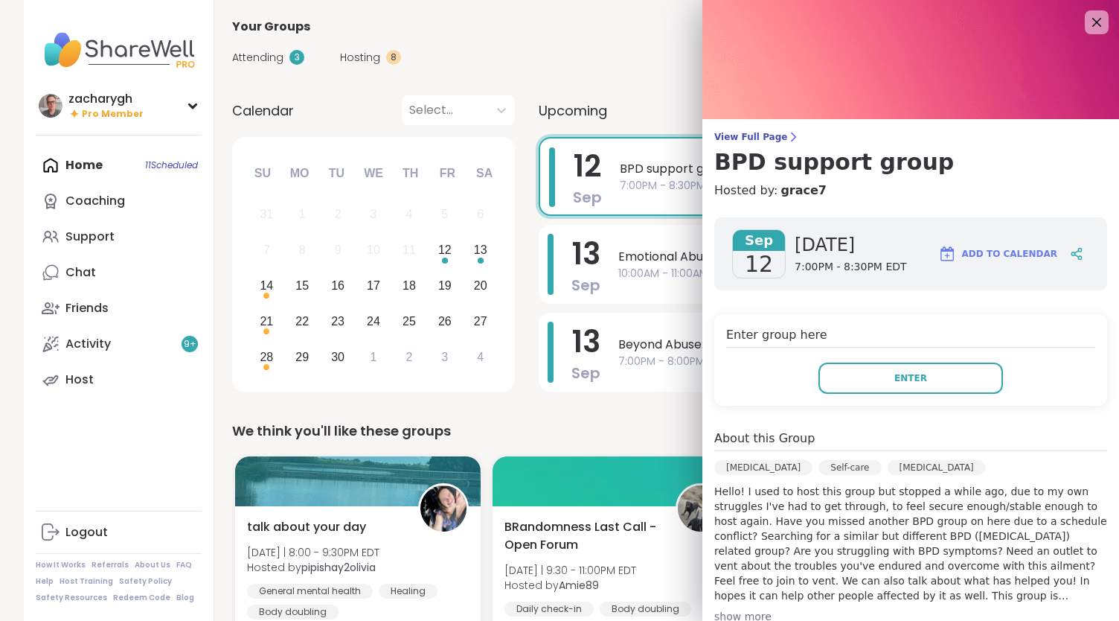  What do you see at coordinates (90, 237) in the screenshot?
I see `div: Support` at bounding box center [90, 237].